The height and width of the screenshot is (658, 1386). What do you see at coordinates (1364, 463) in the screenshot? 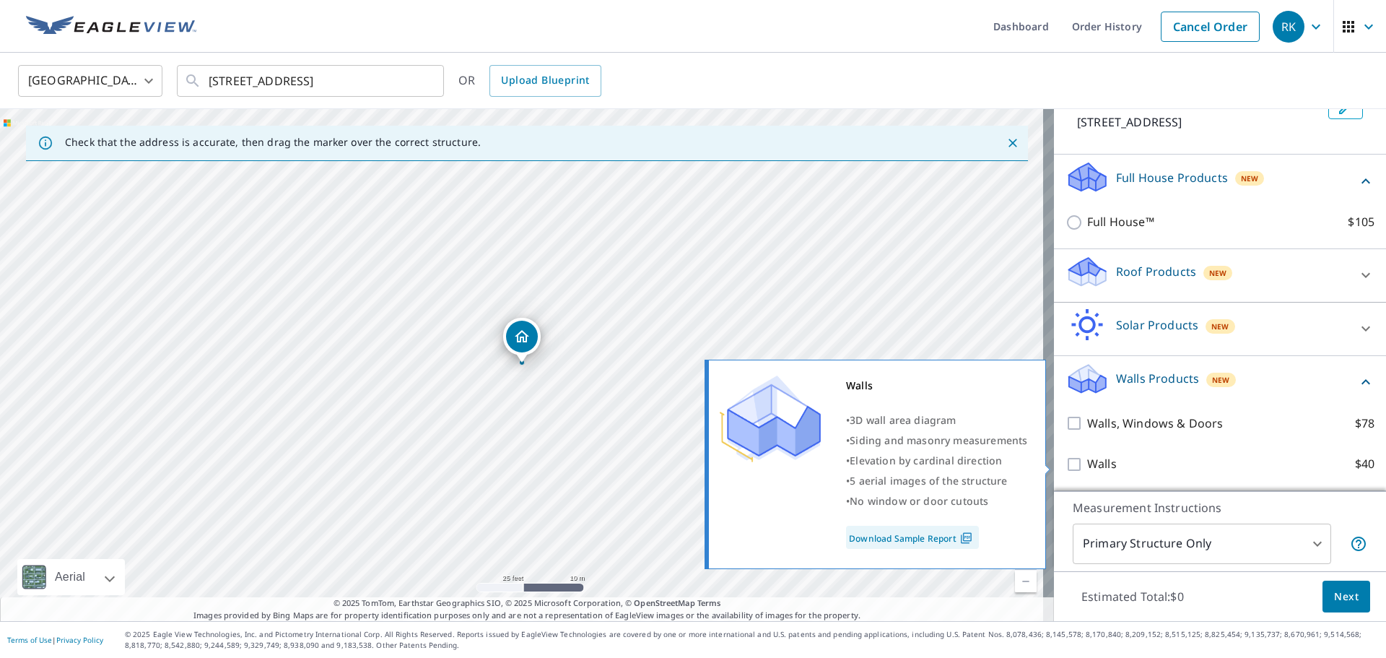
I see `p: $40` at bounding box center [1364, 463].